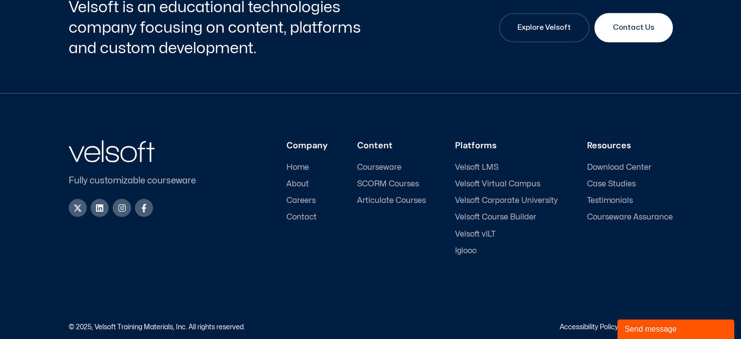 This screenshot has height=339, width=741. What do you see at coordinates (630, 217) in the screenshot?
I see `a: Courseware Assurance` at bounding box center [630, 217].